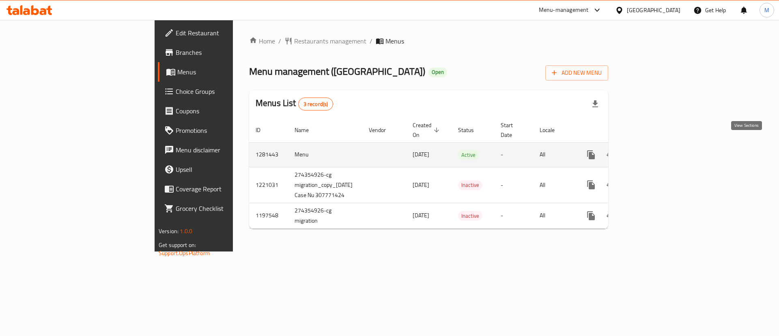 The height and width of the screenshot is (336, 779). What do you see at coordinates (221, 72) in the screenshot?
I see `a: Menus` at bounding box center [221, 72].